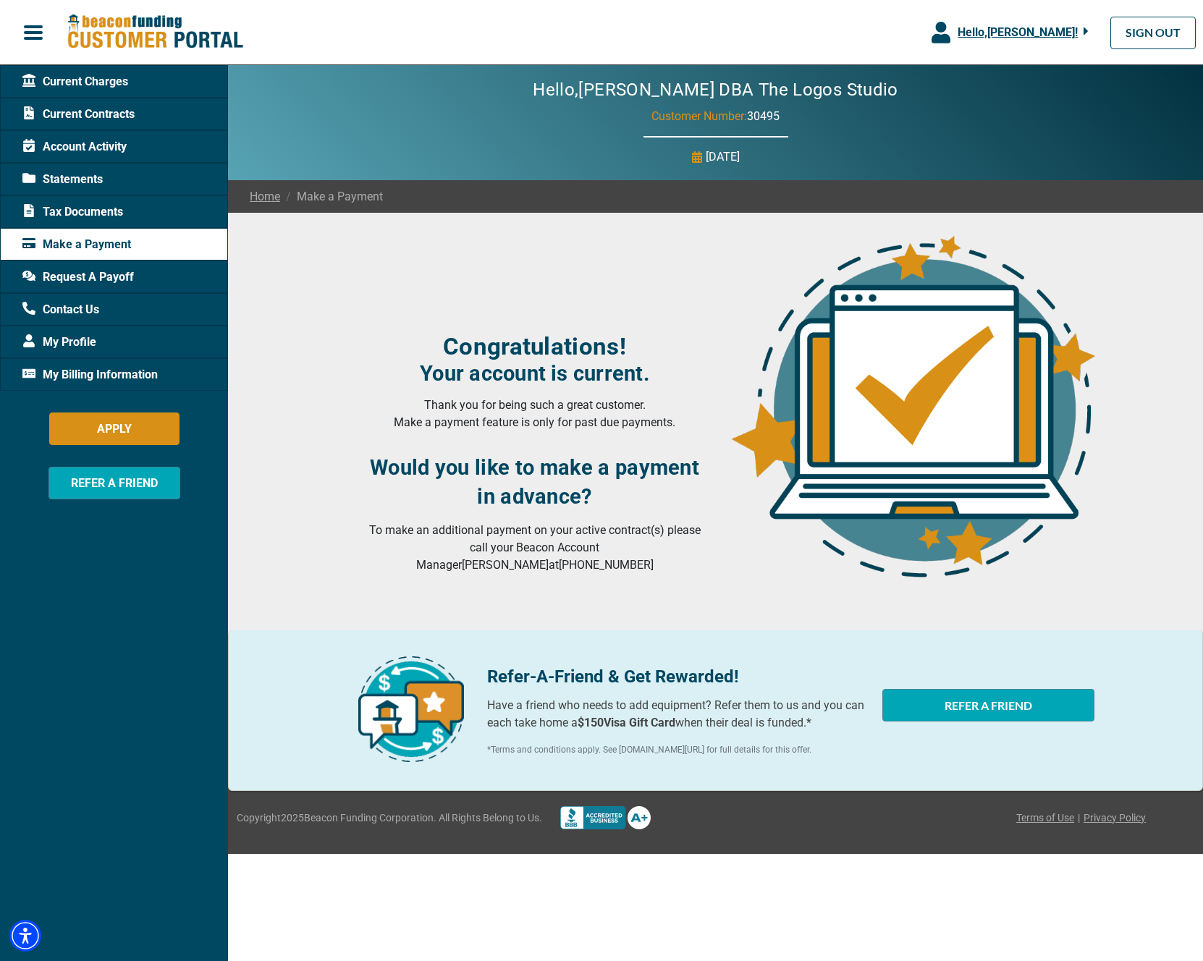  Describe the element at coordinates (675, 677) in the screenshot. I see `p: Refer-A-Friend & Get Rewarded!` at that location.